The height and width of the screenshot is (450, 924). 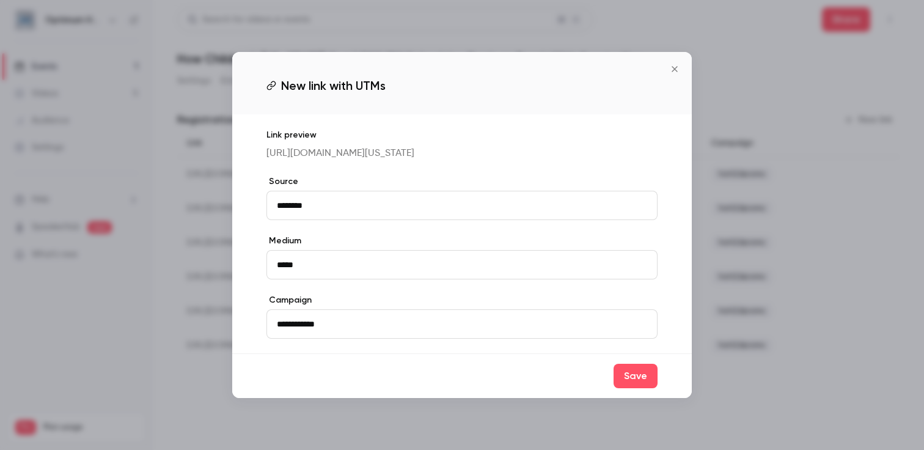 What do you see at coordinates (462, 300) in the screenshot?
I see `label: Campaign` at bounding box center [462, 300].